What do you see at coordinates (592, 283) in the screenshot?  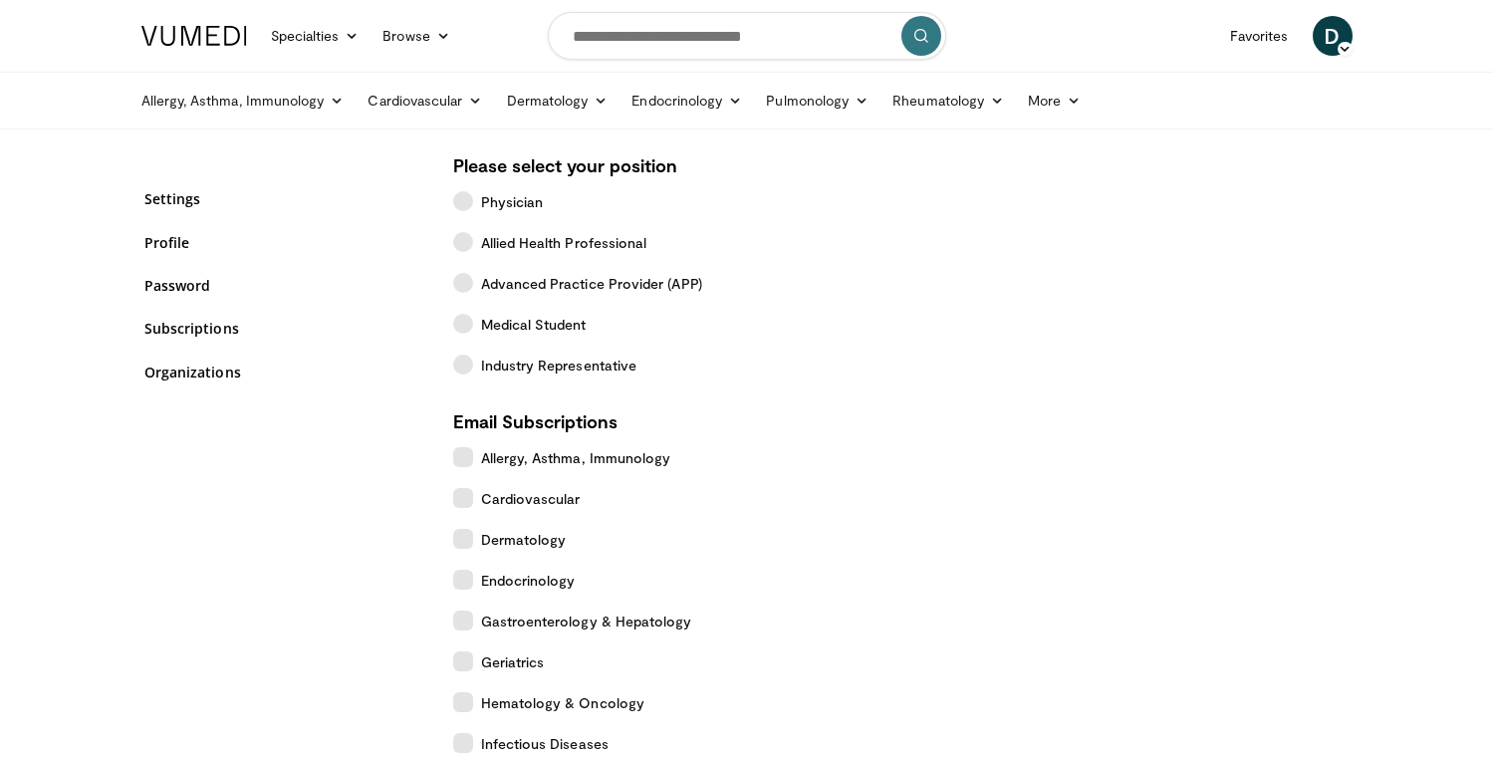 I see `span: Advanced Practice Provider (APP)` at bounding box center [592, 283].